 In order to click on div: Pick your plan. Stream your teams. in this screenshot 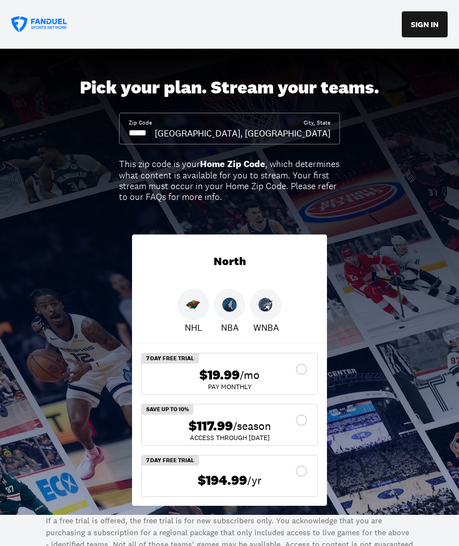, I will do `click(229, 88)`.